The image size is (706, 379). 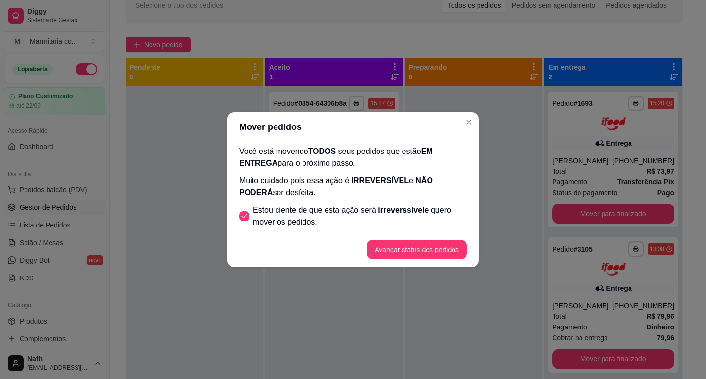 What do you see at coordinates (353, 187) in the screenshot?
I see `p: Muito cuidado pois essa ação é e ser desfeita.` at bounding box center [353, 187].